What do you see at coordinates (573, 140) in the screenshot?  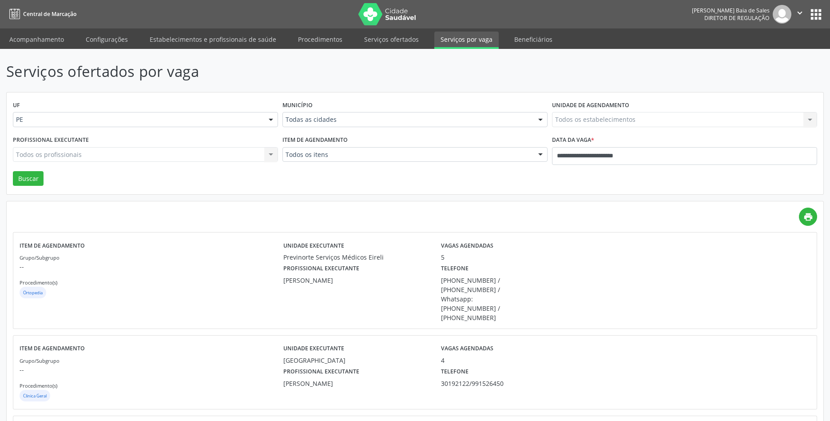 I see `label: Data da vaga` at bounding box center [573, 140].